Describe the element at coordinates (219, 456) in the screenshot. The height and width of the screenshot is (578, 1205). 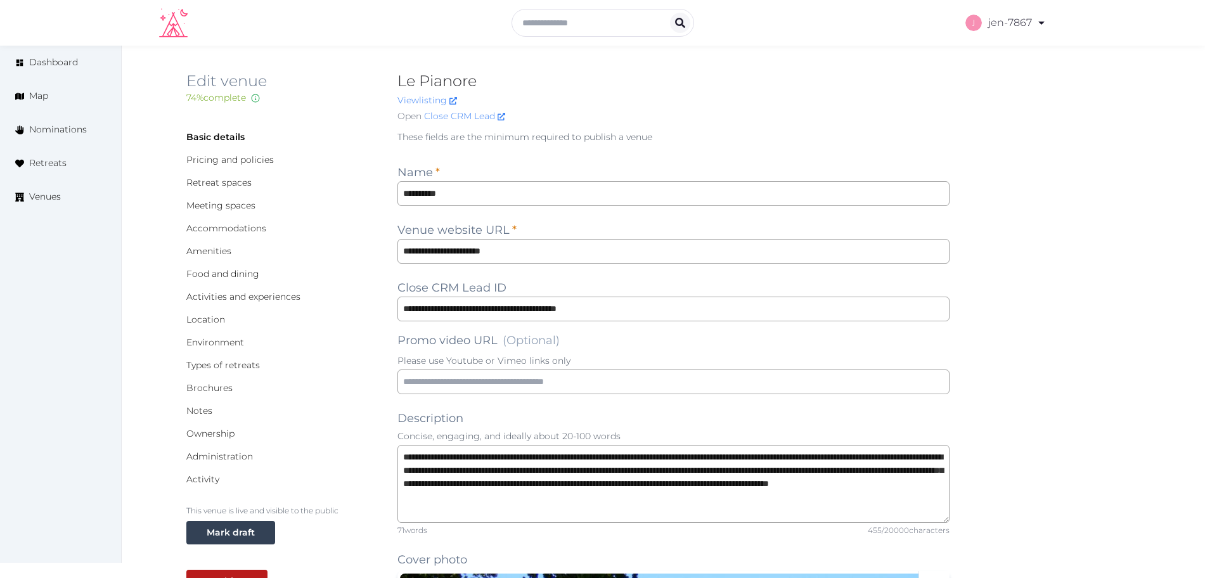
I see `a: Administration` at that location.